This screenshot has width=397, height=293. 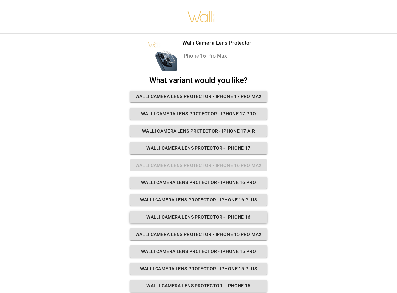 I want to click on button: Walli Camera Lens Protector - iPhone 15, so click(x=198, y=286).